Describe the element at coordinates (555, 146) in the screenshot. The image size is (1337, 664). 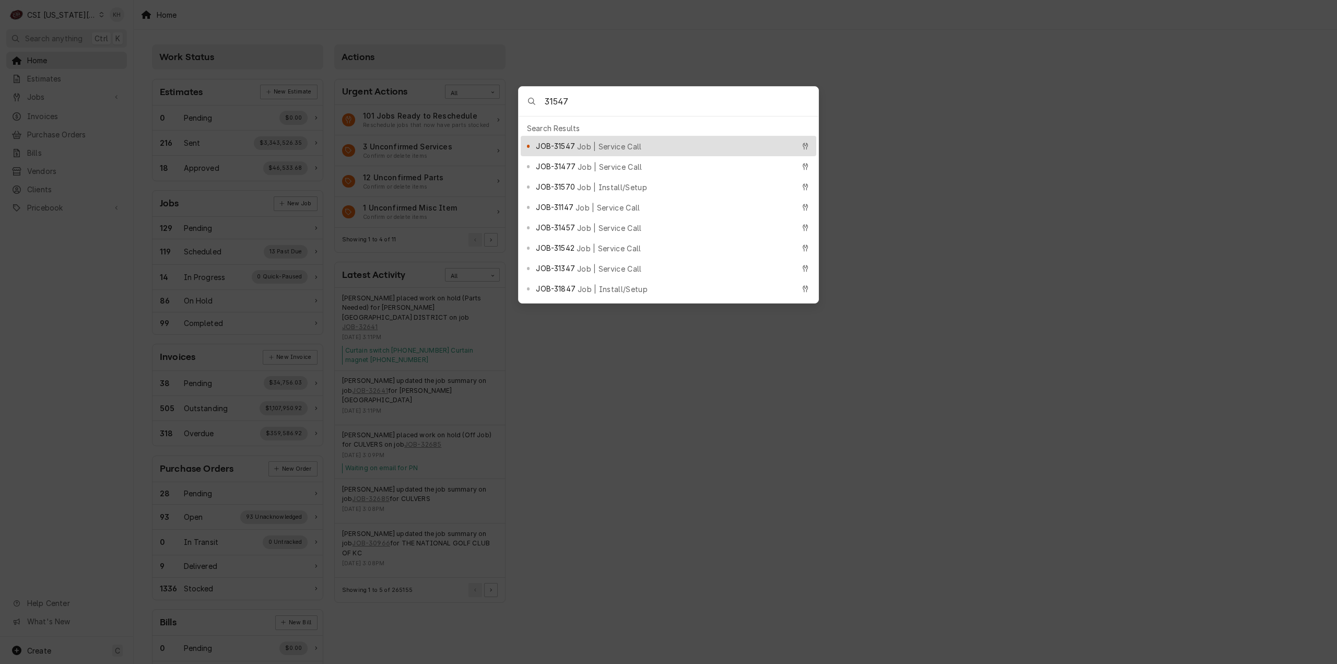
I see `span: JOB-31547` at that location.